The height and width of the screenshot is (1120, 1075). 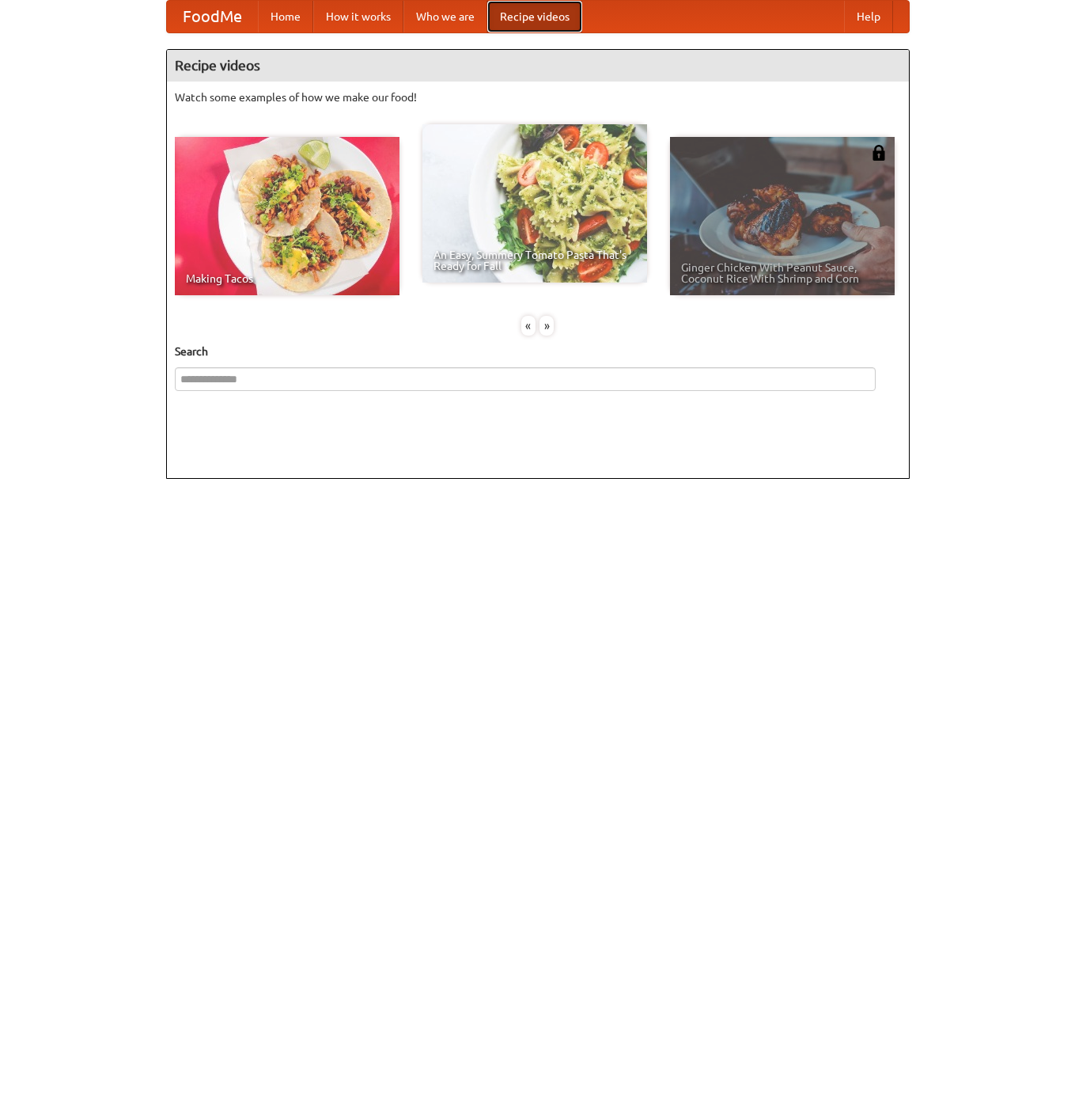 What do you see at coordinates (287, 278) in the screenshot?
I see `span: Making Tacos` at bounding box center [287, 278].